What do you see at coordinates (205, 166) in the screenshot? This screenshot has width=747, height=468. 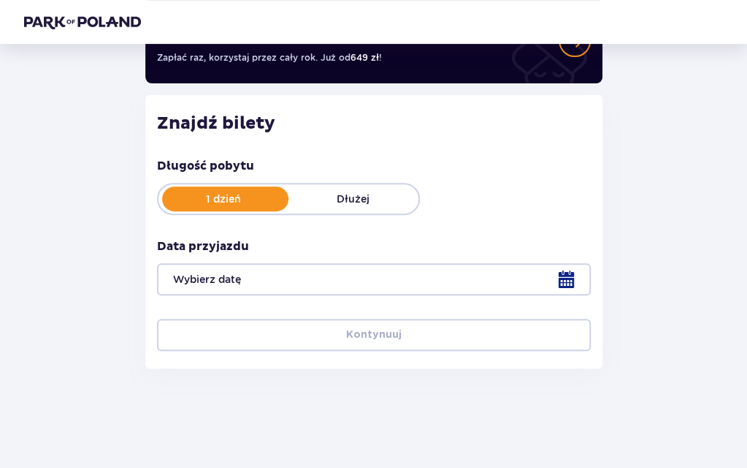 I see `p: Długość pobytu` at bounding box center [205, 166].